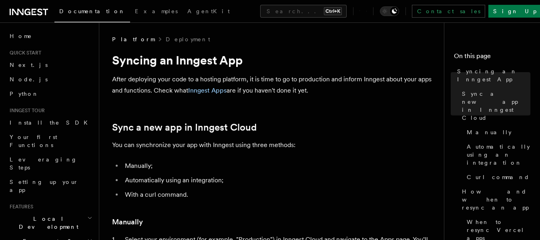 Image resolution: width=540 pixels, height=240 pixels. What do you see at coordinates (272, 85) in the screenshot?
I see `p: After deploying your code to a hosting platform, it is time to go to production and inform Innges...` at bounding box center [272, 85].